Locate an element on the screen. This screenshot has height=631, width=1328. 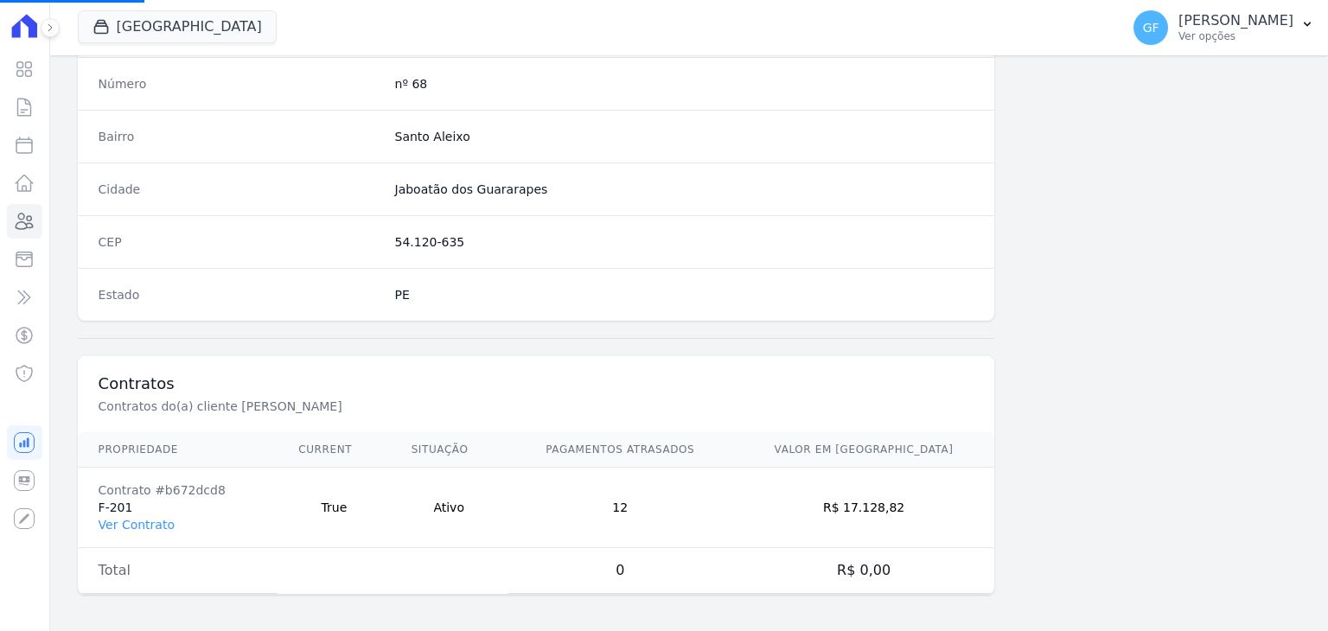
dd: 54.120-635 is located at coordinates (685, 242).